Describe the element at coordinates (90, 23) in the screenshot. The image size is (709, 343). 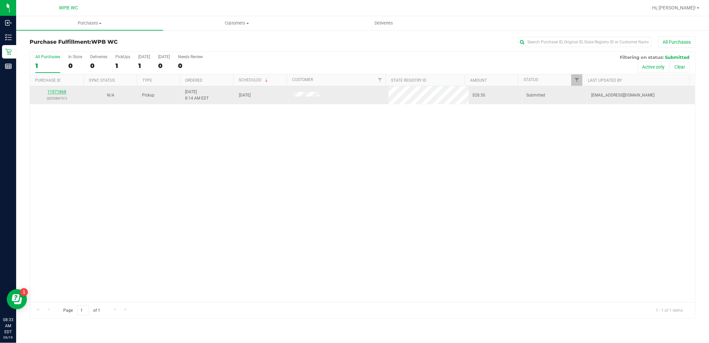
I see `span: Purchases` at that location.